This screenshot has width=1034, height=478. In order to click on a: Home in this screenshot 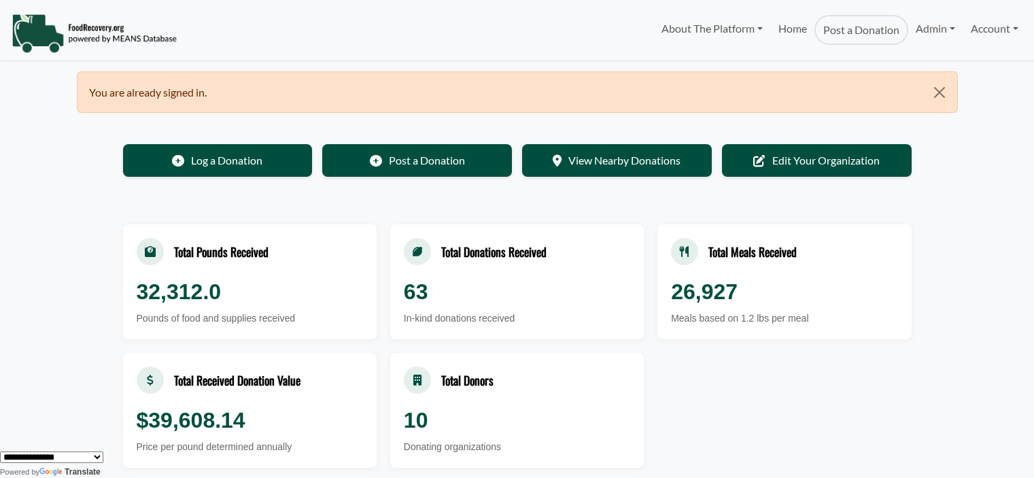, I will do `click(792, 30)`.